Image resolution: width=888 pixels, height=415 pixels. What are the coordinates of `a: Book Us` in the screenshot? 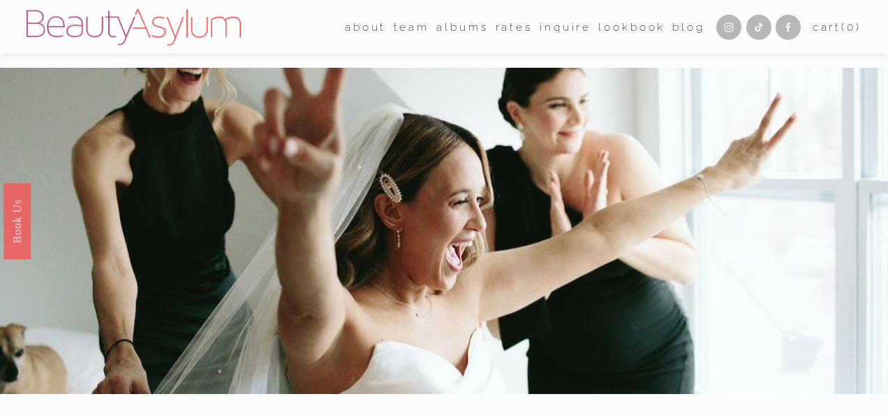 It's located at (17, 221).